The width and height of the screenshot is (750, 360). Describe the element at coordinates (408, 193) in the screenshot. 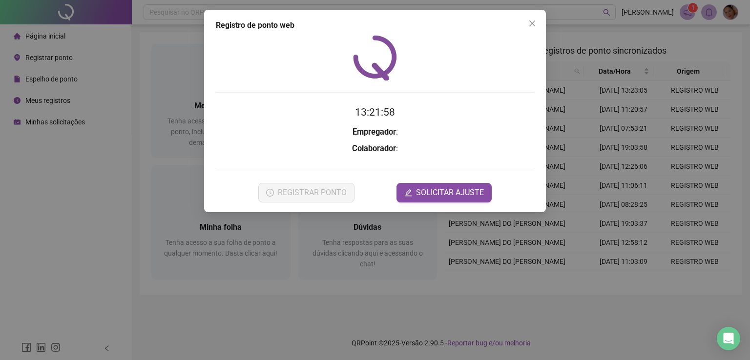

I see `span: edit` at that location.